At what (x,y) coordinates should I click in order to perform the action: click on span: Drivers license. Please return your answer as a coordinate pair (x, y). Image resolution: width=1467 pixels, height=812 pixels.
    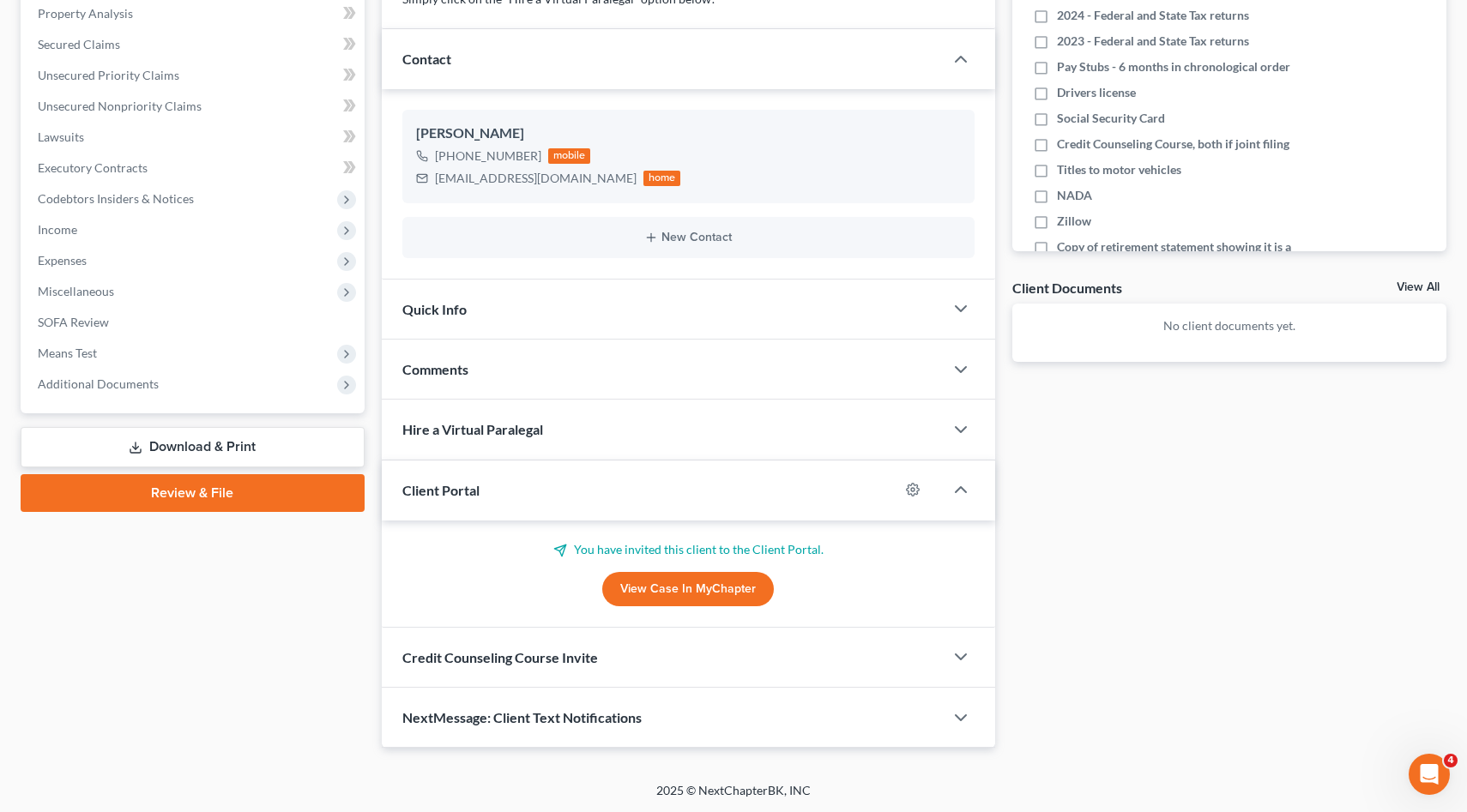
    Looking at the image, I should click on (1096, 92).